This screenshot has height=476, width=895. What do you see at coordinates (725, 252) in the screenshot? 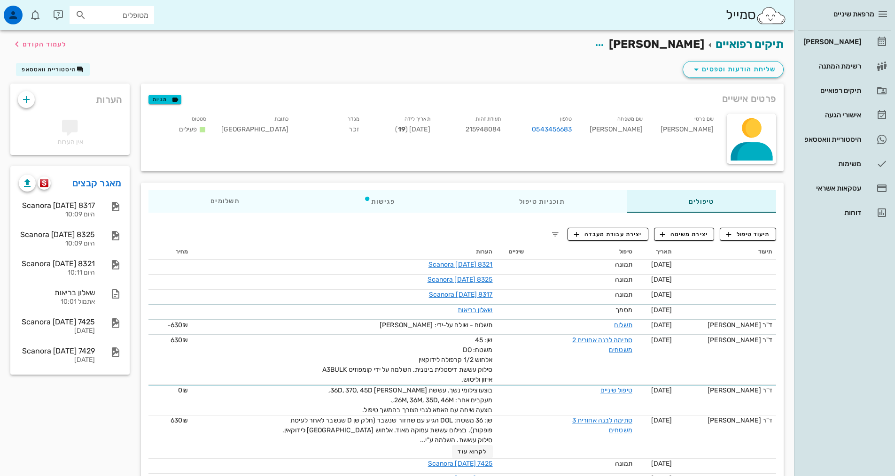
I see `th: תיעוד` at bounding box center [725, 252].